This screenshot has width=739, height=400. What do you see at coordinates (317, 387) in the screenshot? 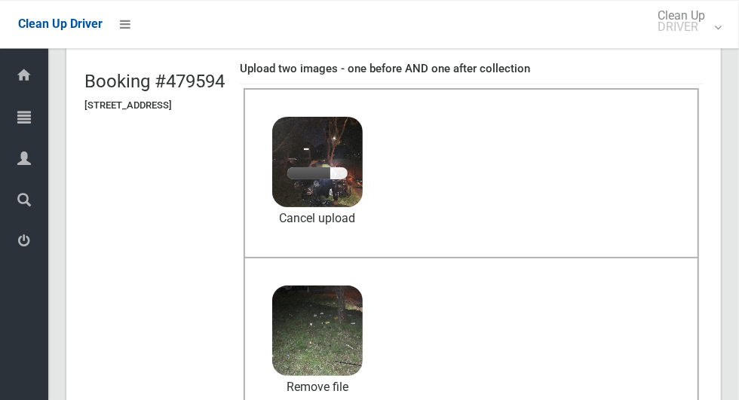
I see `a: Remove file` at bounding box center [317, 387].